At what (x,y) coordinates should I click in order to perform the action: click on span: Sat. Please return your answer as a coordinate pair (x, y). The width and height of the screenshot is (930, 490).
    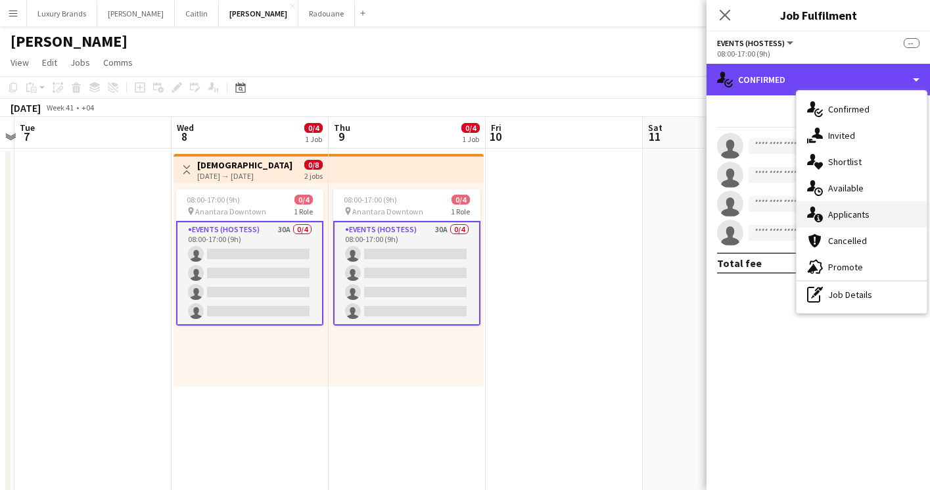
    Looking at the image, I should click on (655, 128).